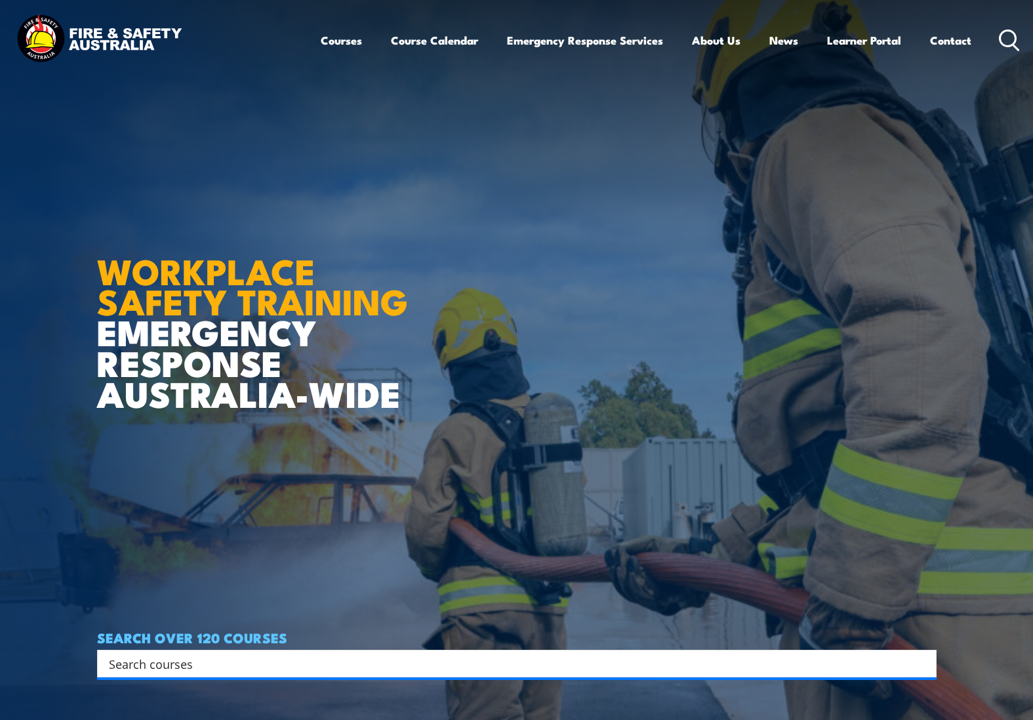 The image size is (1033, 720). What do you see at coordinates (517, 637) in the screenshot?
I see `h4: SEARCH OVER 120 COURSES` at bounding box center [517, 637].